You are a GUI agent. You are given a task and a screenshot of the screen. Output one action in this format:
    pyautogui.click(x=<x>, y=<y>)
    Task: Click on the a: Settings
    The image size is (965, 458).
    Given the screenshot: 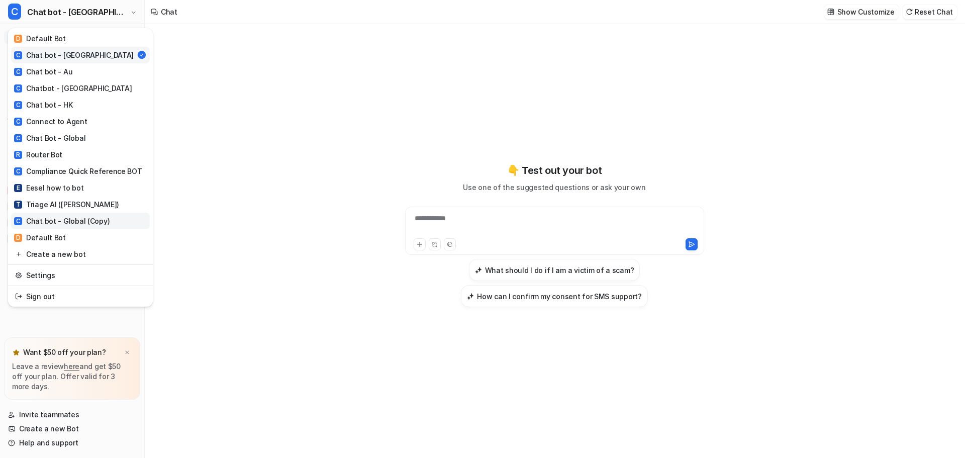 What is the action you would take?
    pyautogui.click(x=80, y=275)
    